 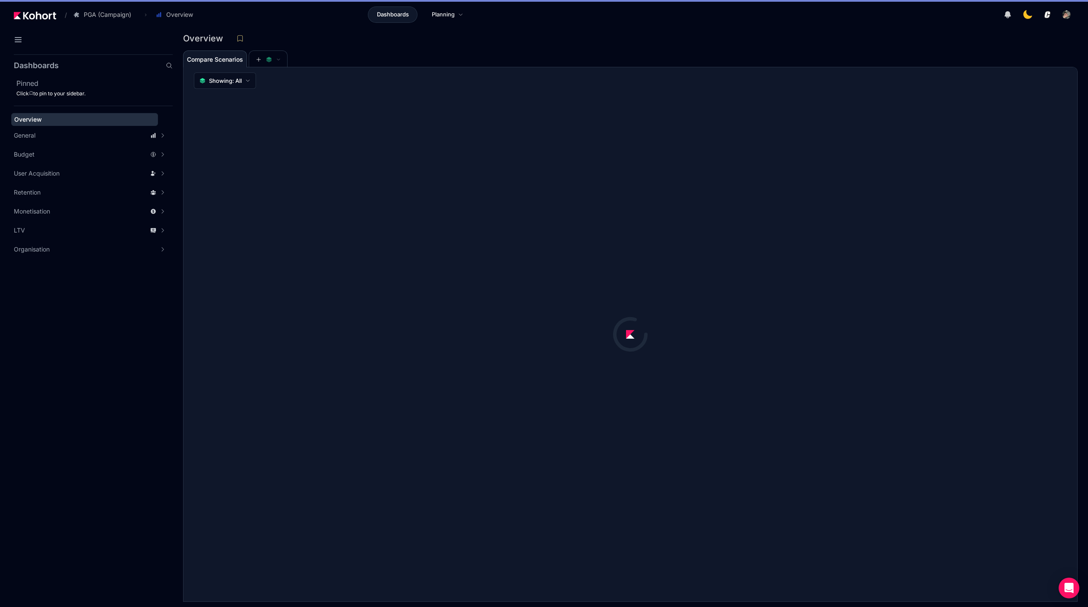 I want to click on span: Monetisation, so click(x=32, y=212).